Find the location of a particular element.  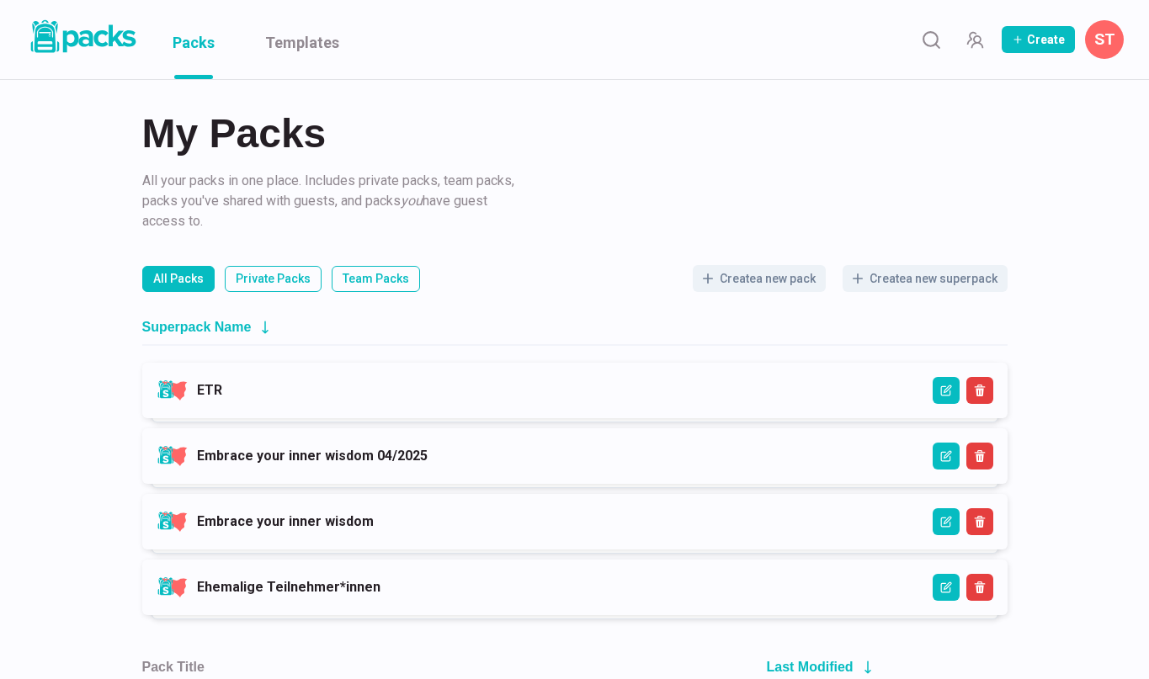

p: All Packs is located at coordinates (178, 279).